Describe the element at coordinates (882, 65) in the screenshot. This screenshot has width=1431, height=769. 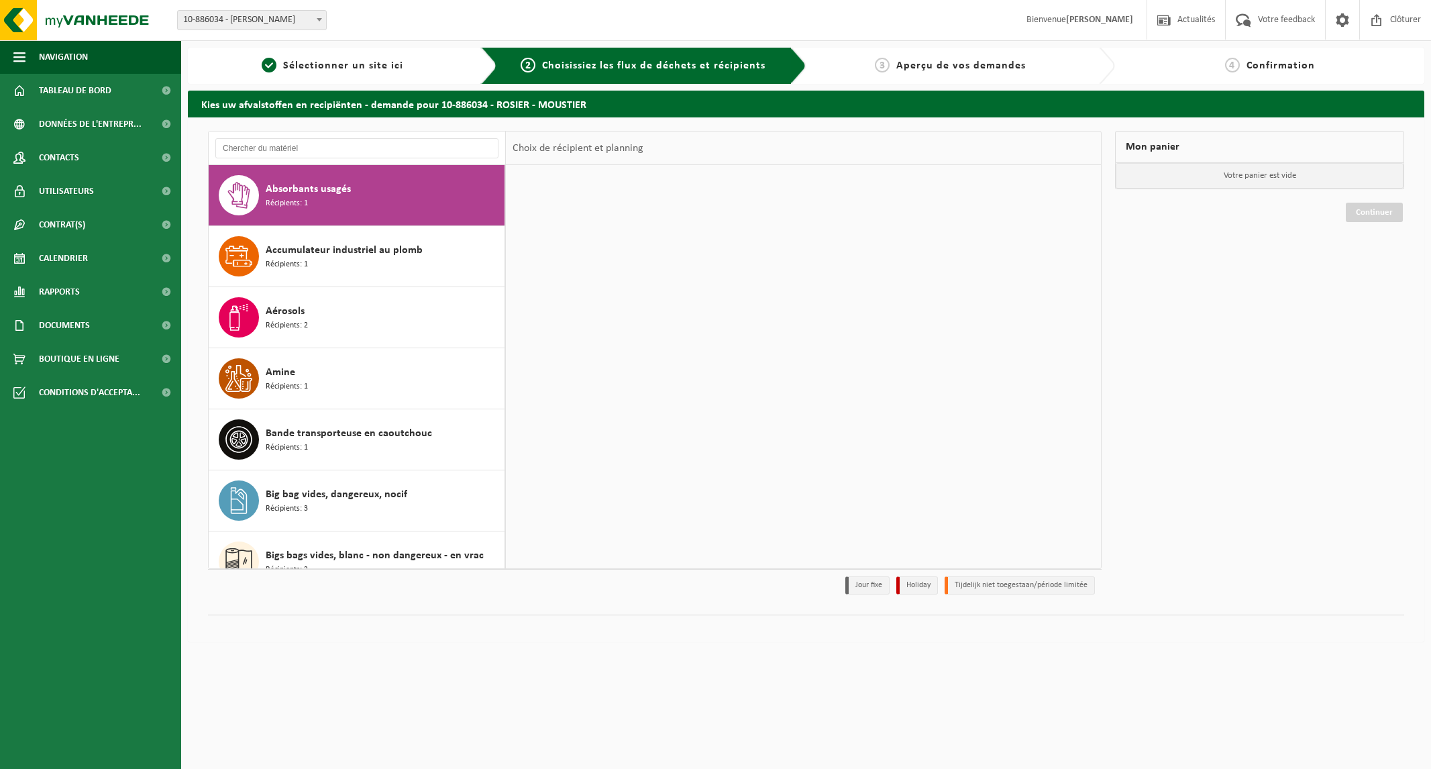
I see `span: 3` at that location.